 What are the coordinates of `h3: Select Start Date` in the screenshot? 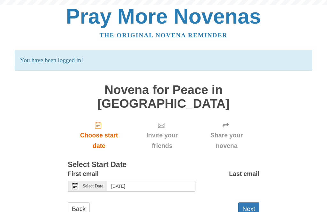 It's located at (164, 165).